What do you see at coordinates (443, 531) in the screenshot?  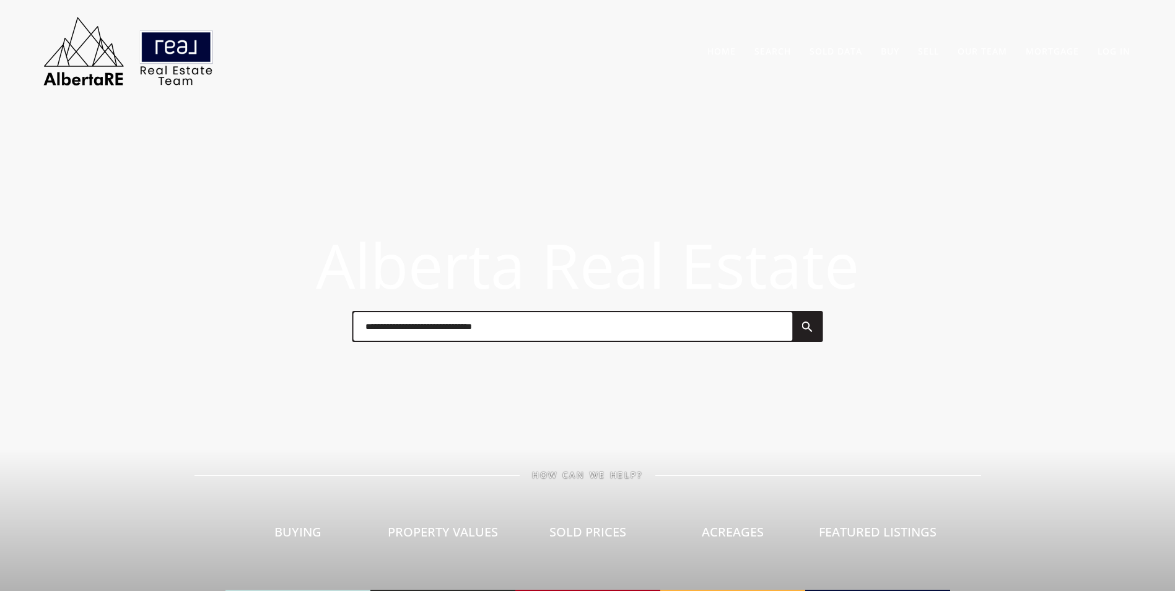 I see `span: Property Values` at bounding box center [443, 531].